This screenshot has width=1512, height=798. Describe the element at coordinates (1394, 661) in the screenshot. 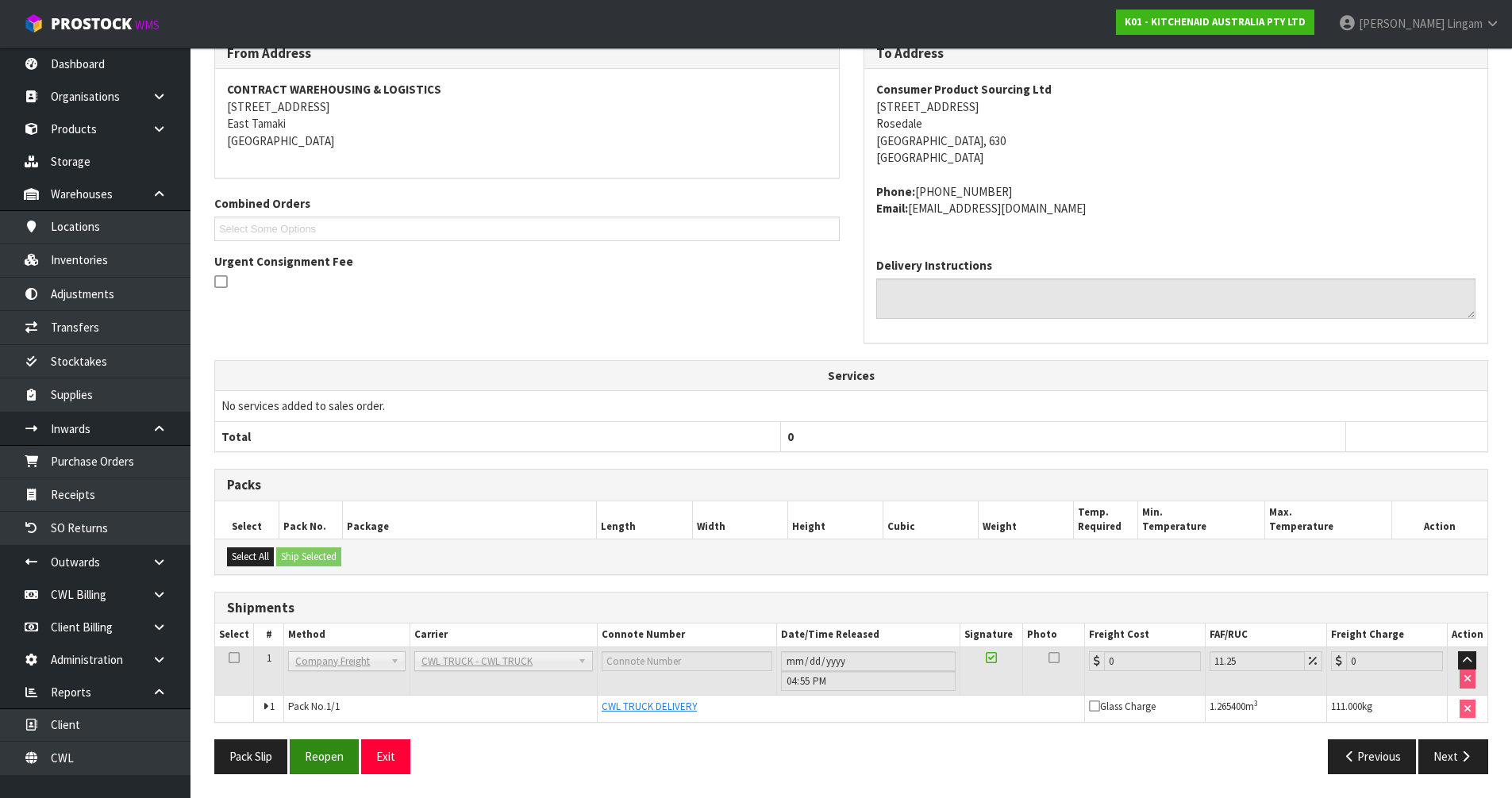

I see `input: Freight Charge` at that location.